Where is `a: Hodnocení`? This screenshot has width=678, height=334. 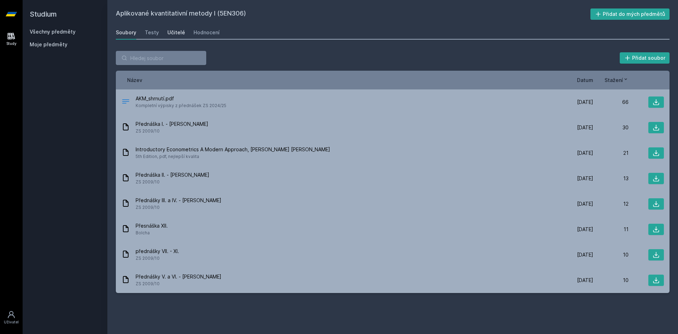
a: Hodnocení is located at coordinates (207, 32).